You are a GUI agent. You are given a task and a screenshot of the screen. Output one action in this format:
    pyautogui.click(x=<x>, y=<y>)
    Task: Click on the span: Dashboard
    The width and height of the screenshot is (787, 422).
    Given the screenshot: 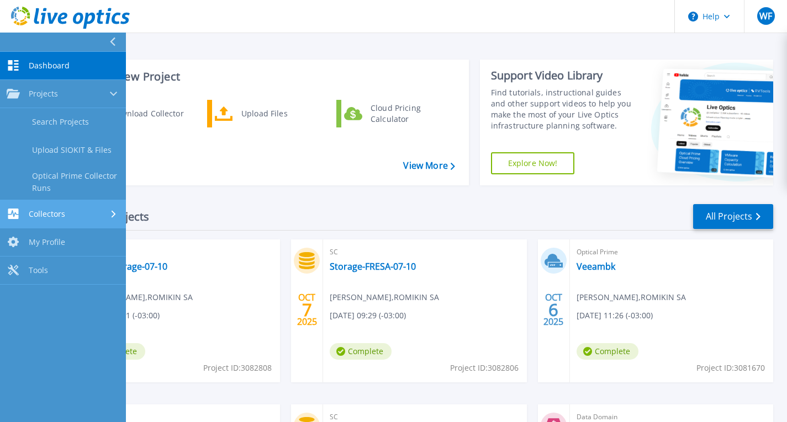 What is the action you would take?
    pyautogui.click(x=49, y=66)
    